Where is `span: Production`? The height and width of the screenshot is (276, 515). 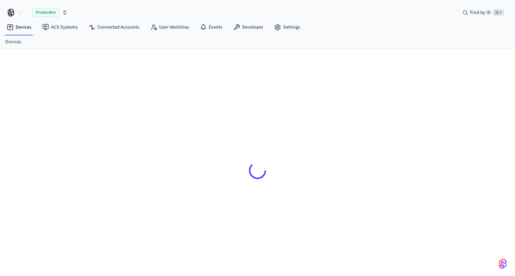 span: Production is located at coordinates (46, 13).